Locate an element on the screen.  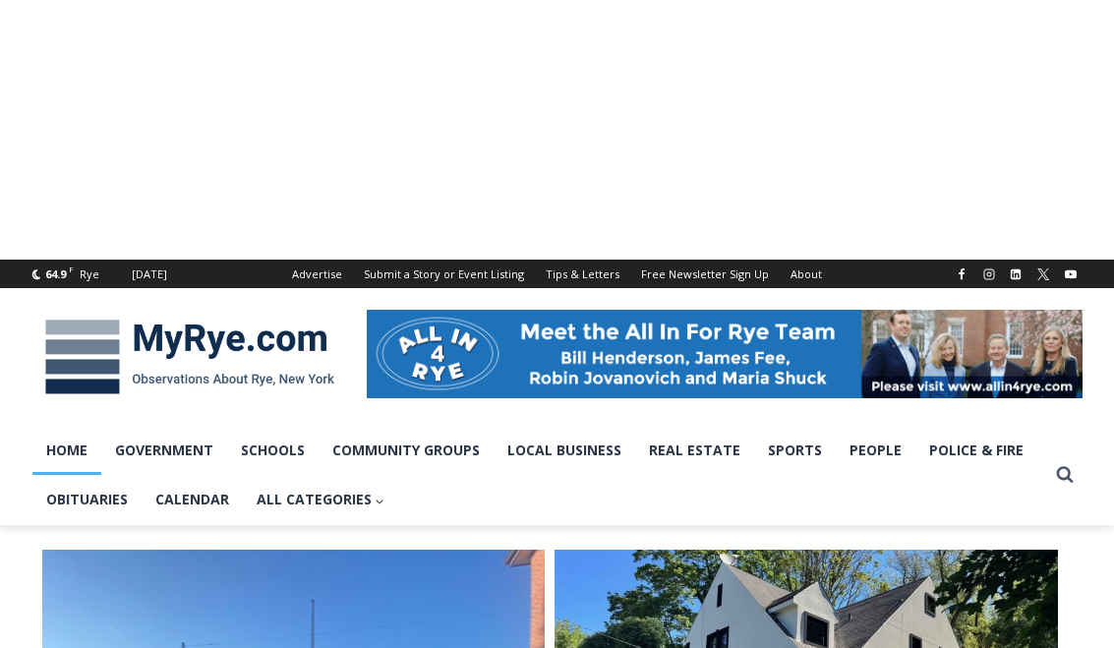
a: Local Business is located at coordinates (564, 450).